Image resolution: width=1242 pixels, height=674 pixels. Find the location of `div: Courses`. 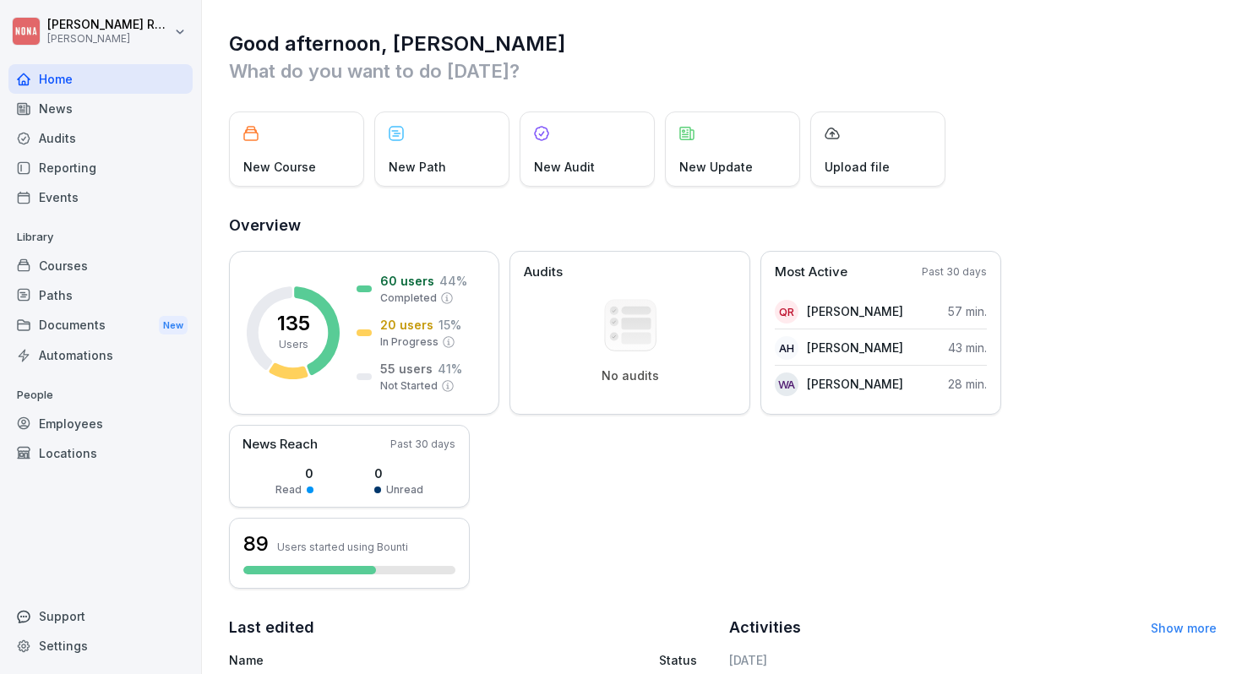

div: Courses is located at coordinates (101, 265).